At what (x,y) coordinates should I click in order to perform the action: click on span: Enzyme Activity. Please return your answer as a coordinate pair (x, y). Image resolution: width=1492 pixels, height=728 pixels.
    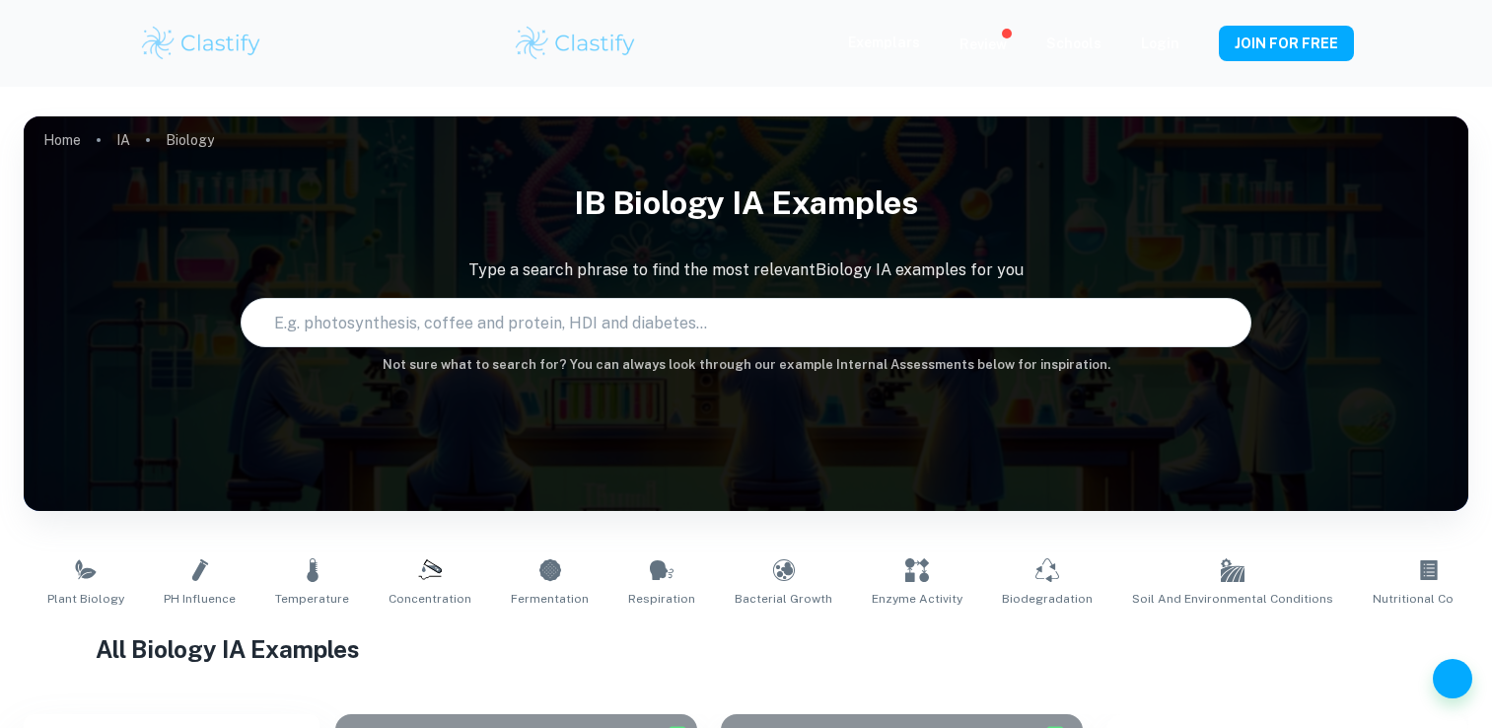
    Looking at the image, I should click on (917, 599).